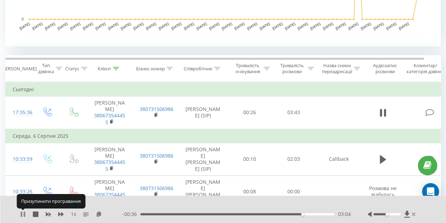  I want to click on div: Тип дзвінка, so click(46, 68).